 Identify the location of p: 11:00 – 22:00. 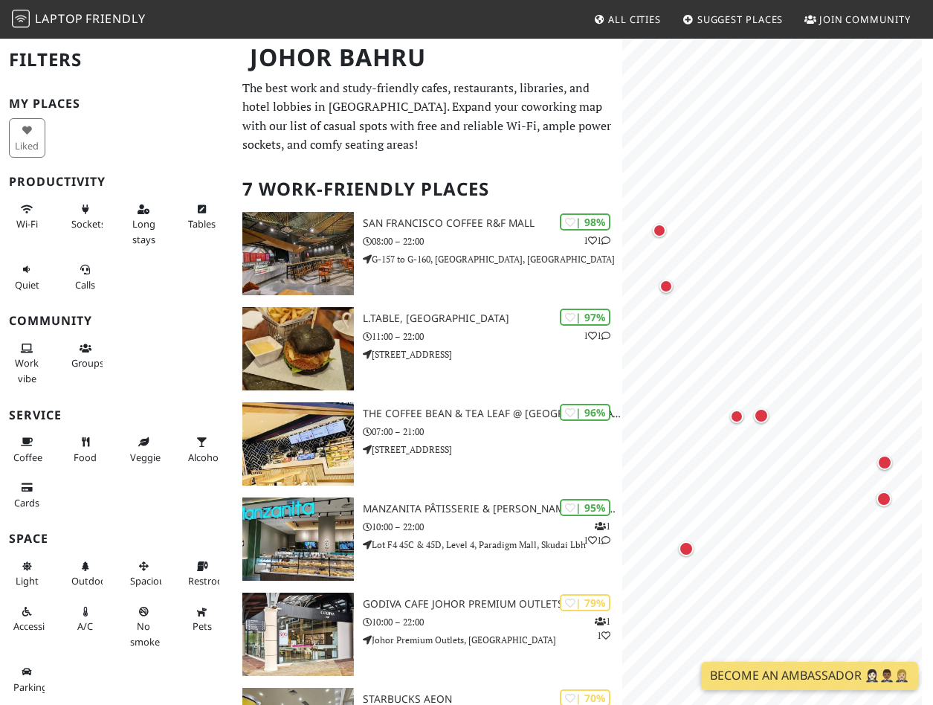
(492, 336).